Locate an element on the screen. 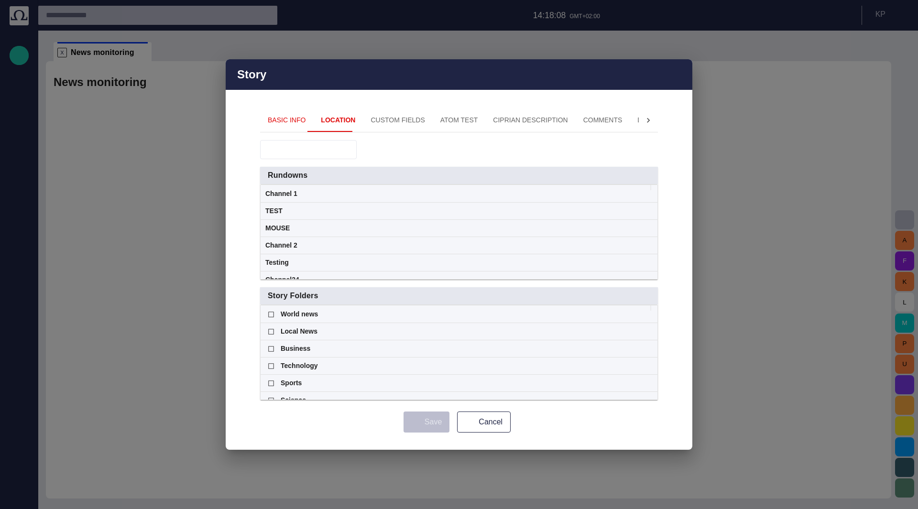 Image resolution: width=918 pixels, height=509 pixels. button: ATOM Test is located at coordinates (459, 120).